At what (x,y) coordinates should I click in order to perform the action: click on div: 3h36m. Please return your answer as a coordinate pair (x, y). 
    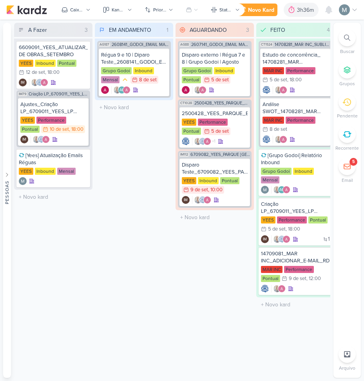
    Looking at the image, I should click on (307, 10).